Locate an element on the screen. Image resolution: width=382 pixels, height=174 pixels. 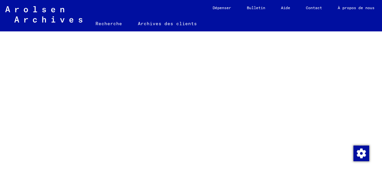
font: À propos de nous is located at coordinates (356, 8).